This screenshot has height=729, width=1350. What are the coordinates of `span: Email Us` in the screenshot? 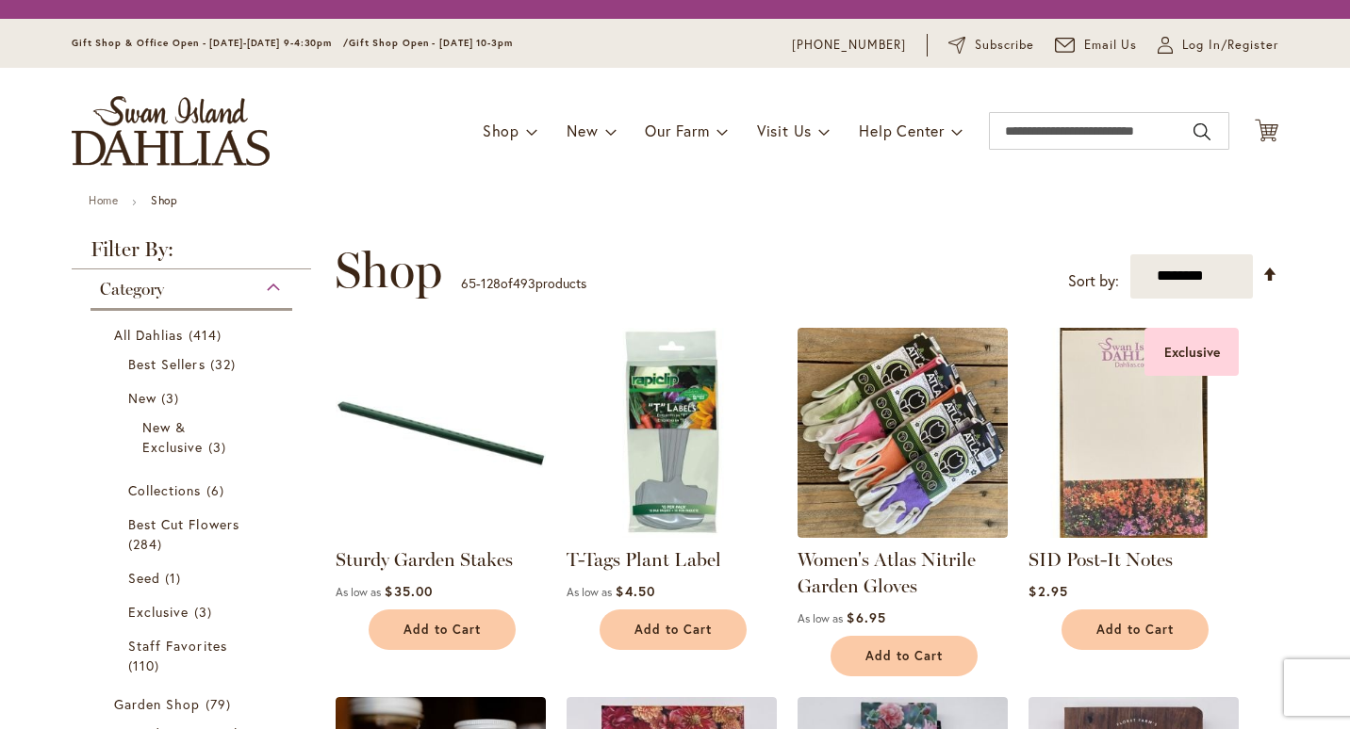 It's located at (1110, 45).